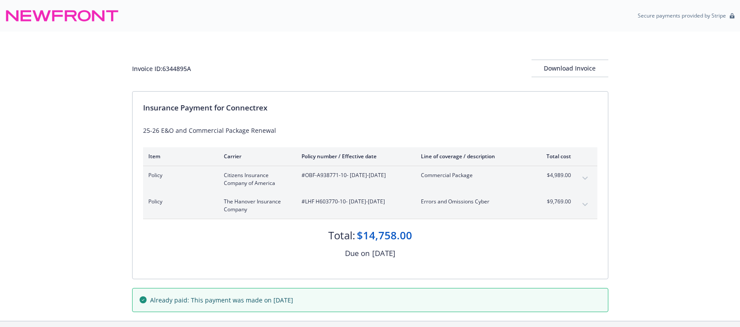  Describe the element at coordinates (255, 179) in the screenshot. I see `span: Citizens Insurance Company of America` at that location.